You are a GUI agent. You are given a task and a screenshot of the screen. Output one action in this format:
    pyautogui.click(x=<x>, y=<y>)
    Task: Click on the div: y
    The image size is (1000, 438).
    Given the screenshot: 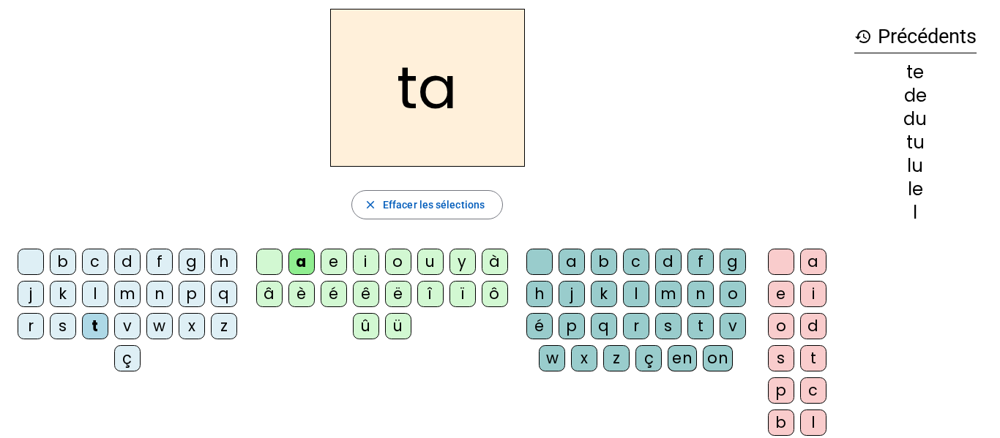 What is the action you would take?
    pyautogui.click(x=462, y=262)
    